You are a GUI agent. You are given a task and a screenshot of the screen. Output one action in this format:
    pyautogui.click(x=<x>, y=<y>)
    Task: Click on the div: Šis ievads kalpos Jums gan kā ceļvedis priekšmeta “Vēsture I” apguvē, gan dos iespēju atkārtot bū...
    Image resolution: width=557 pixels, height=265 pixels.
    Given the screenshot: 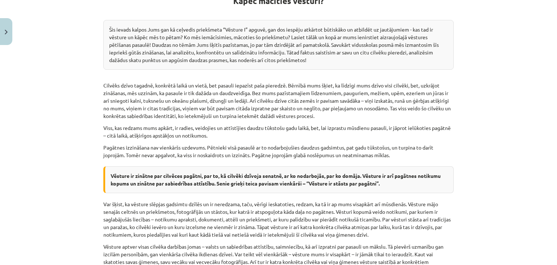 What is the action you would take?
    pyautogui.click(x=278, y=45)
    